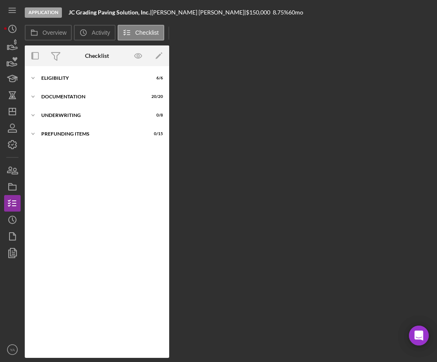 Image resolution: width=437 pixels, height=362 pixels. What do you see at coordinates (97, 56) in the screenshot?
I see `div: Checklist` at bounding box center [97, 56].